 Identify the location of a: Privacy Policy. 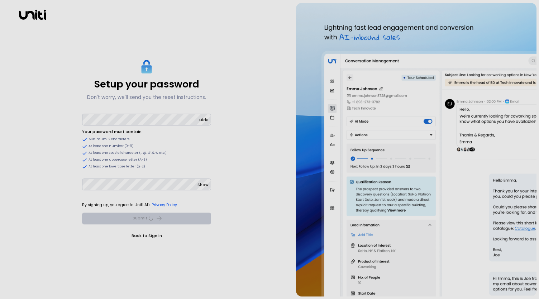
(164, 205).